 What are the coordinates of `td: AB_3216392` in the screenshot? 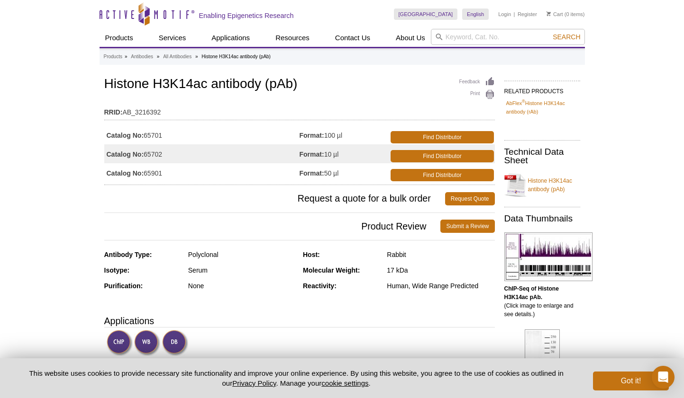 It's located at (299, 110).